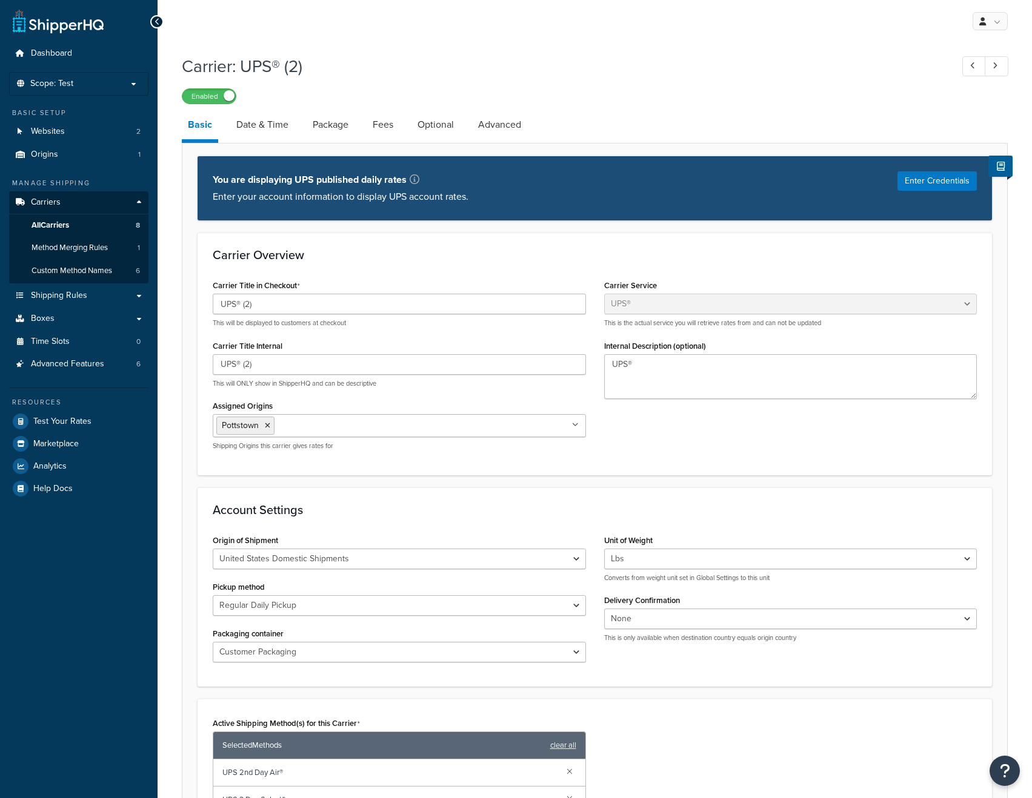 This screenshot has width=1032, height=798. I want to click on li: Advanced Features, so click(79, 364).